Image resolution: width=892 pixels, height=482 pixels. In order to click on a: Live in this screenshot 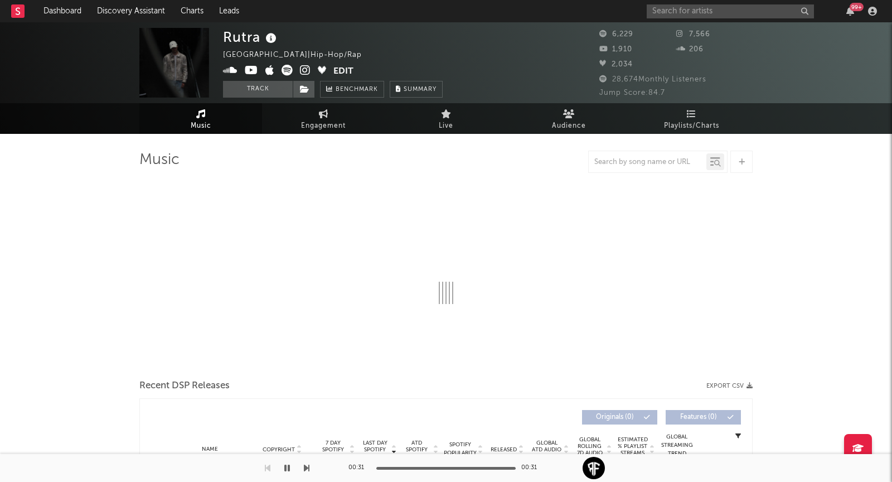, I will do `click(446, 118)`.